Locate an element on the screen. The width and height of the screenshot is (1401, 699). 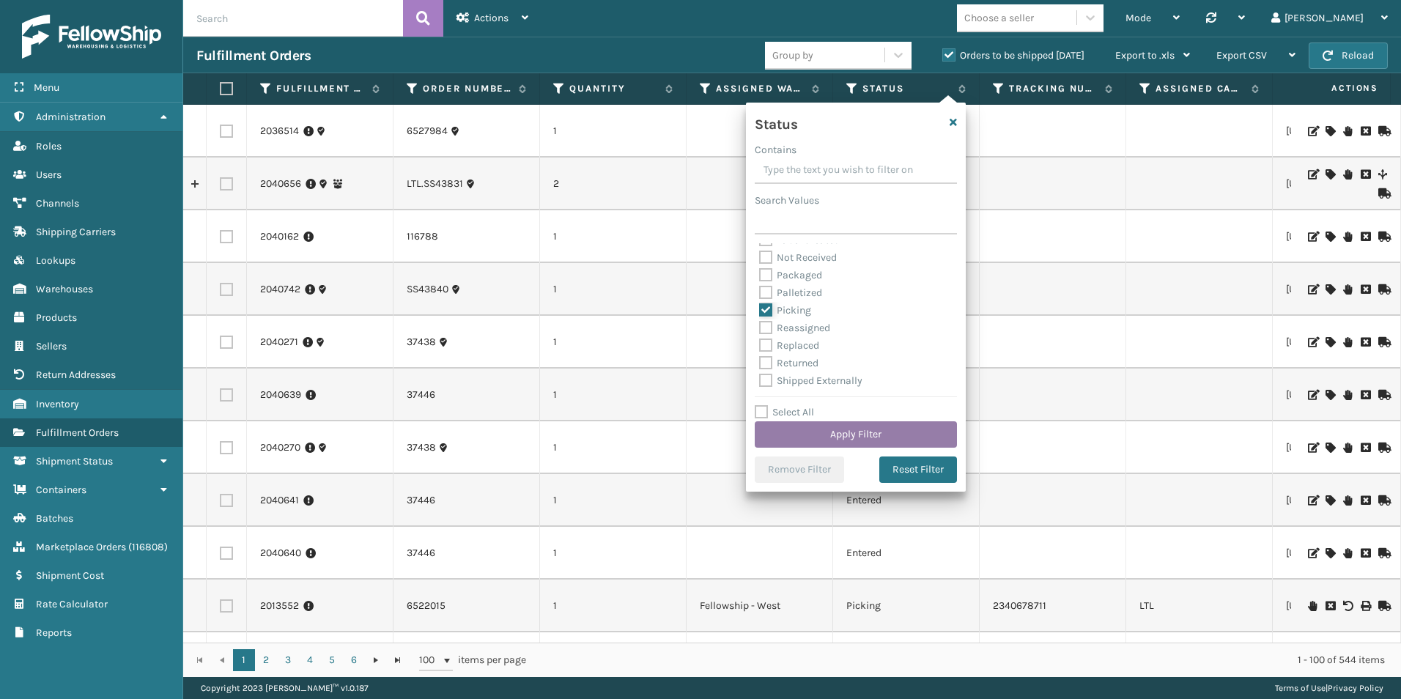
a: LTL.SS43831 is located at coordinates (435, 184).